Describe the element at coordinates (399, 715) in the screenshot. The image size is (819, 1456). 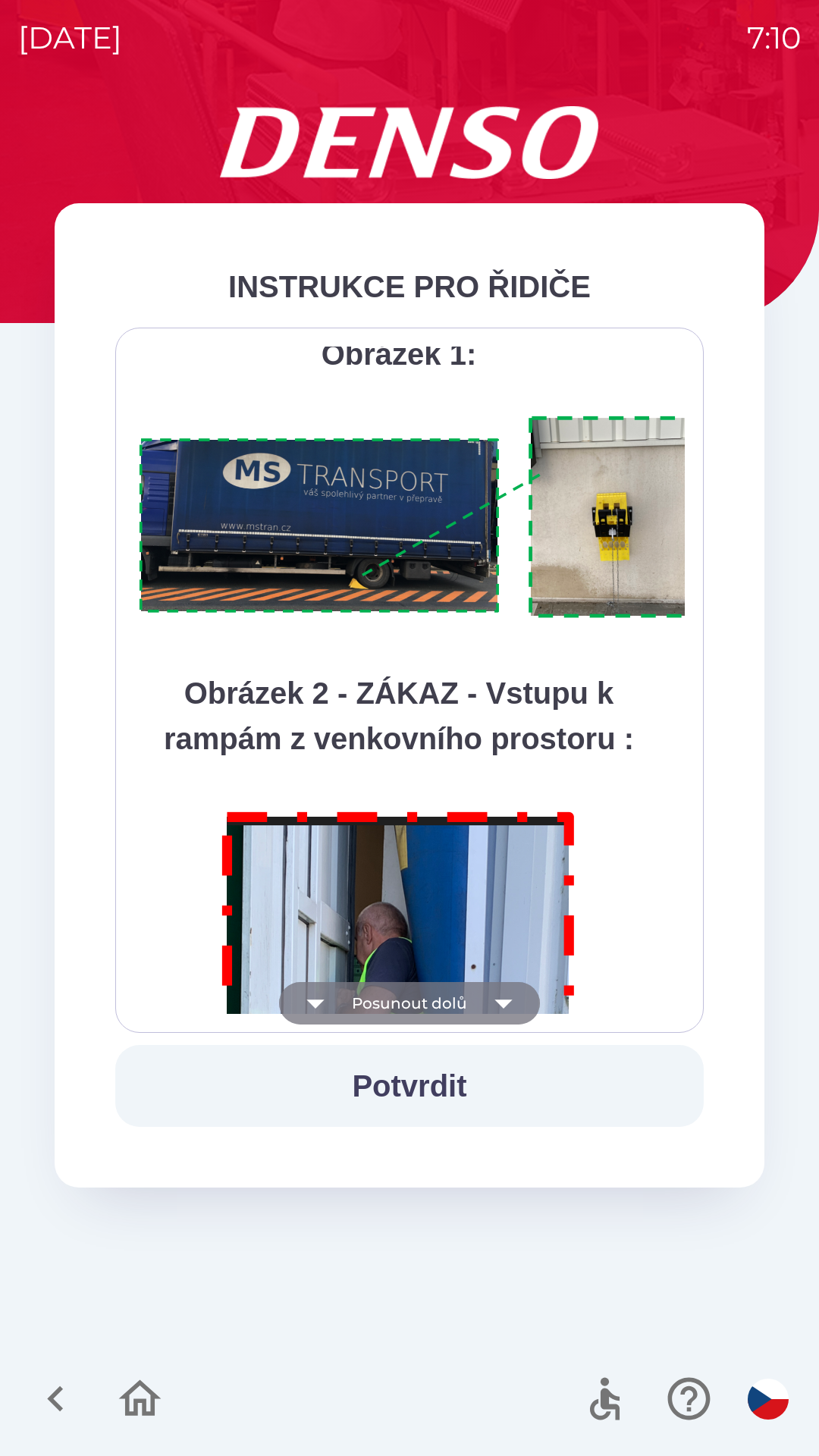
I see `strong: Obrázek 2 - ZÁKAZ - Vstupu k rampám z venkovního prostoru :` at that location.